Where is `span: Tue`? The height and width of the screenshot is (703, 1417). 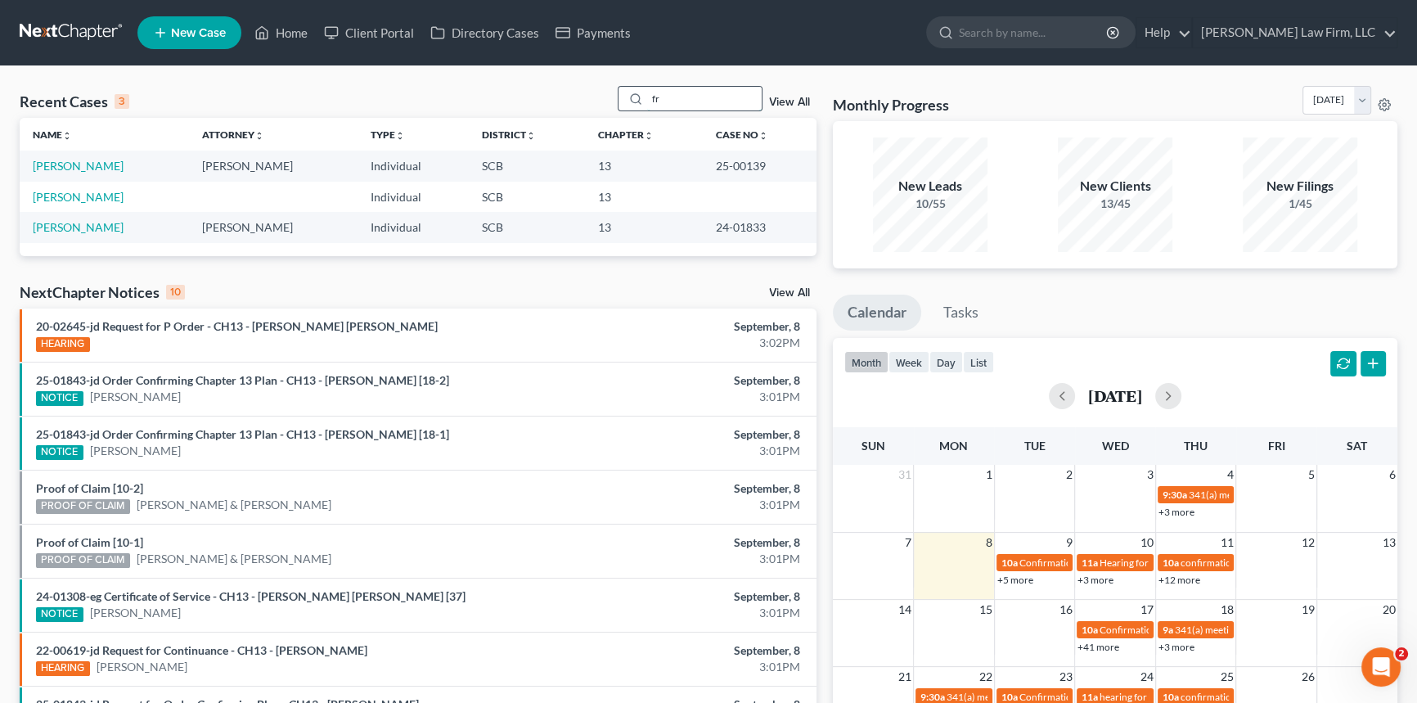 span: Tue is located at coordinates (1034, 445).